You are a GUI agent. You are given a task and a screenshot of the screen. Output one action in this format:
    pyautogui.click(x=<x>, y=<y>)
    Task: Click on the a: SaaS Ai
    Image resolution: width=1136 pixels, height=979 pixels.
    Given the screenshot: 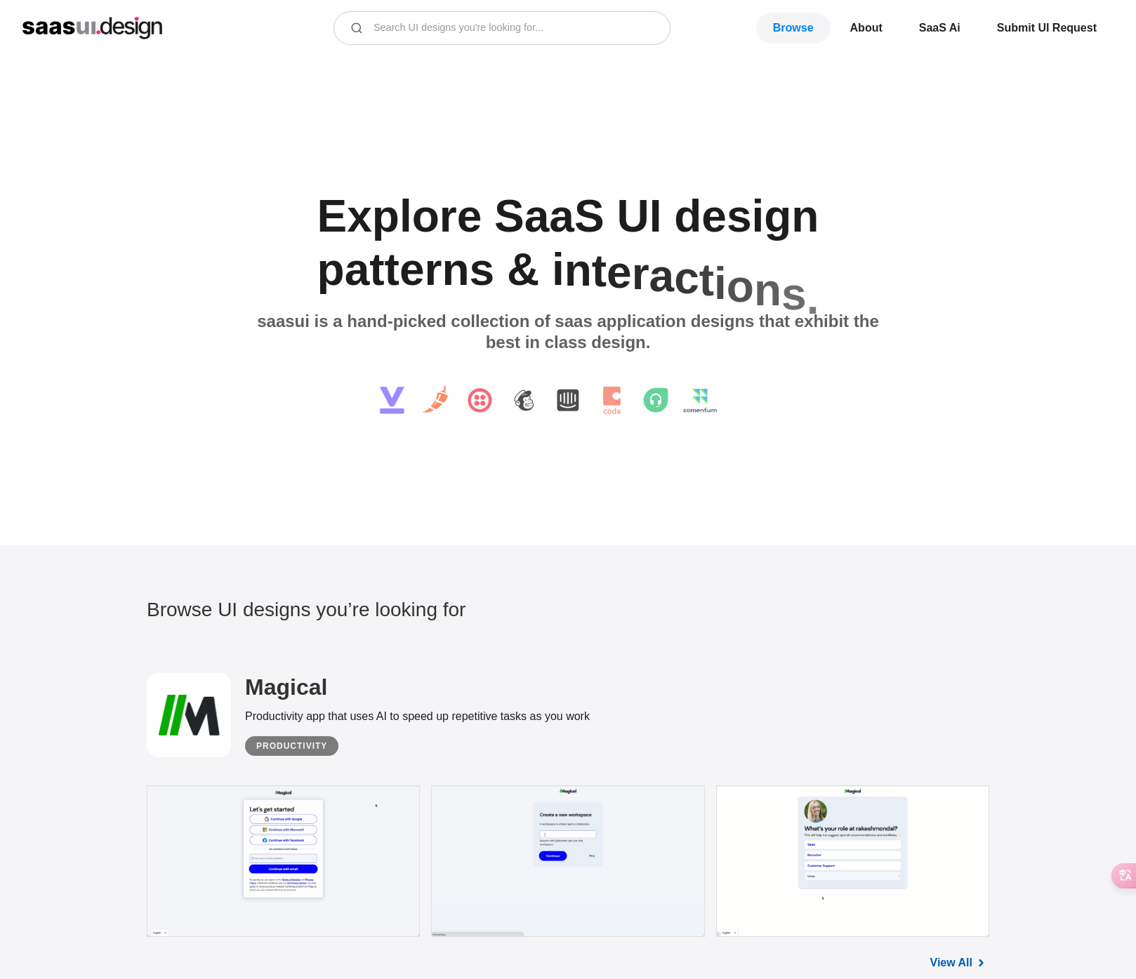 What is the action you would take?
    pyautogui.click(x=939, y=28)
    